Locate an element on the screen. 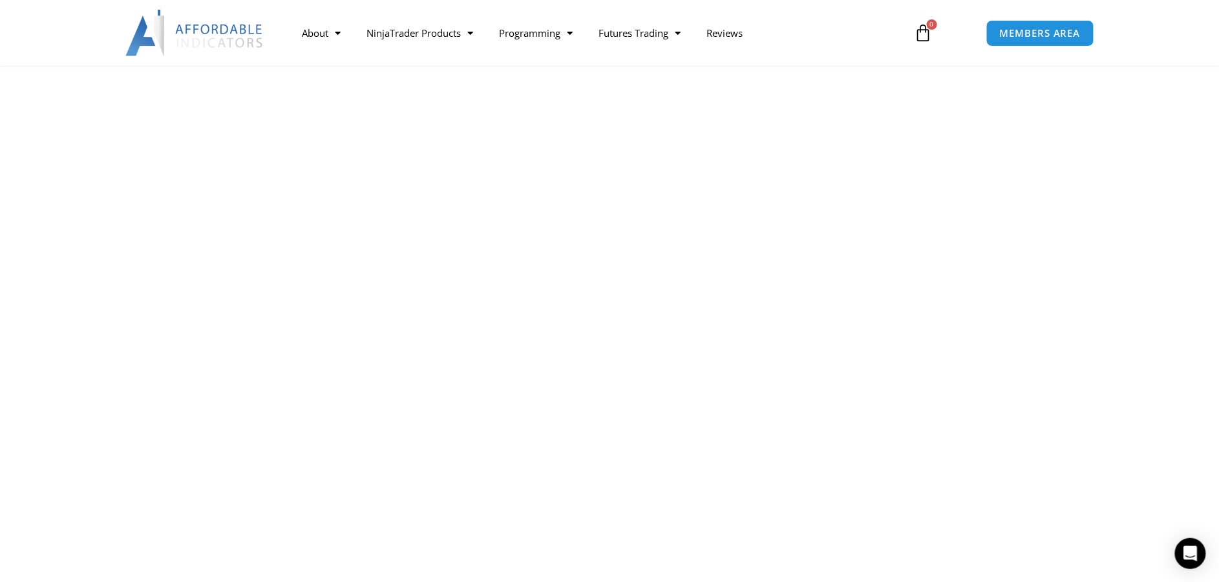 This screenshot has width=1219, height=582. a: About is located at coordinates (321, 33).